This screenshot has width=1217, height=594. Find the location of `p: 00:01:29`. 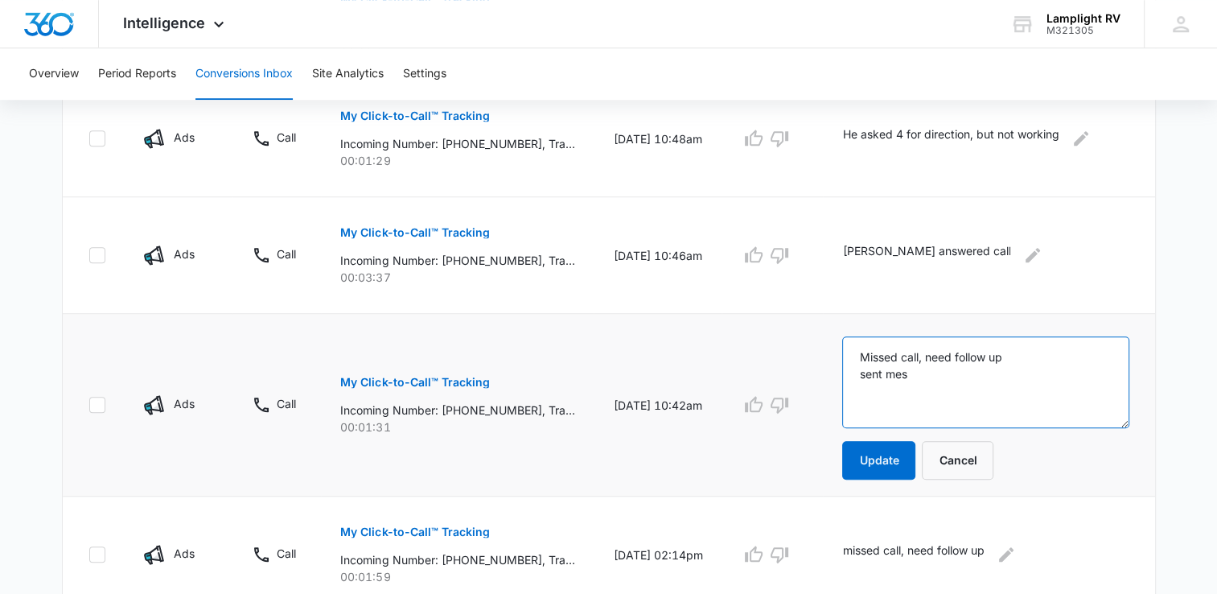

p: 00:01:29 is located at coordinates (457, 160).